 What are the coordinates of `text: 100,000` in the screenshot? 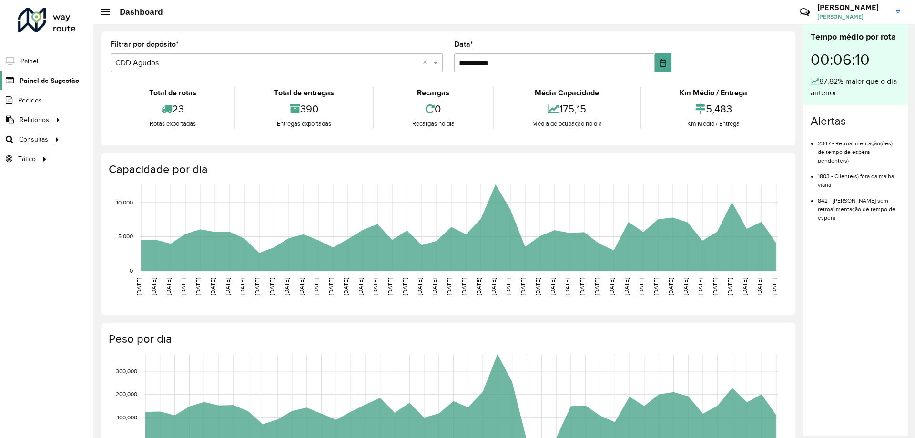 It's located at (127, 417).